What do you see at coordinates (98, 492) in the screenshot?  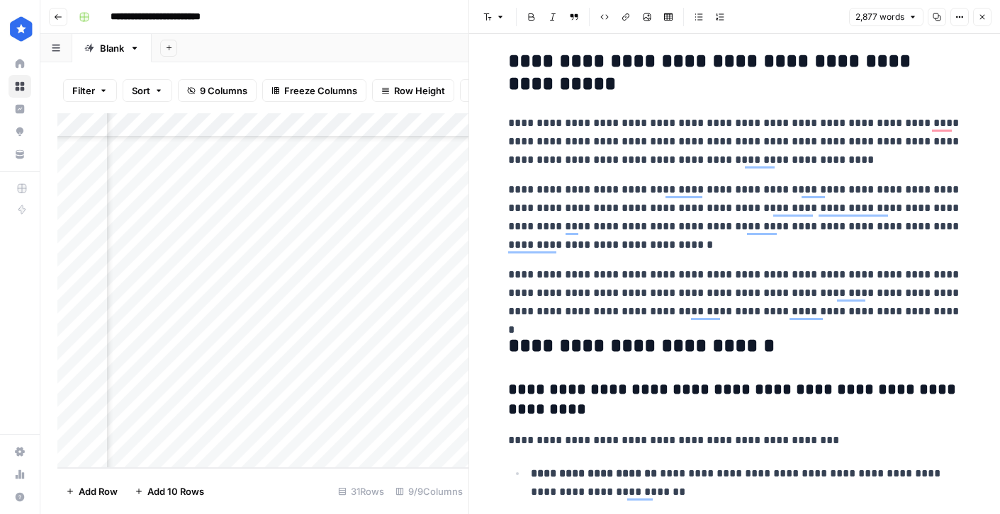 I see `span: Add Row` at bounding box center [98, 492].